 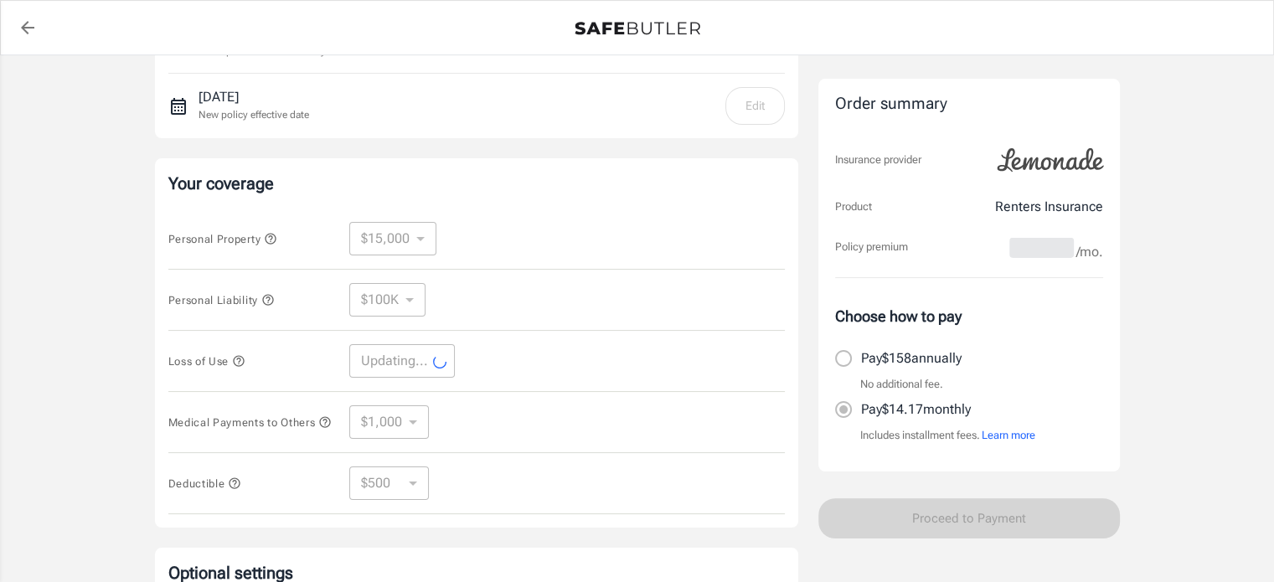 I want to click on button: Personal Property, so click(x=223, y=239).